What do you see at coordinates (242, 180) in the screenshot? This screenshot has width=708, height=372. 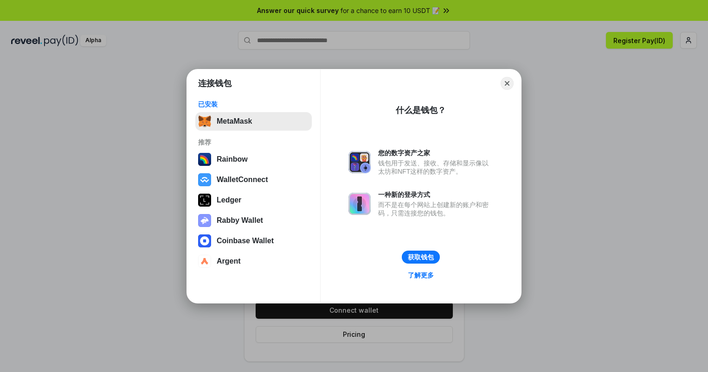 I see `div: WalletConnect` at bounding box center [242, 180].